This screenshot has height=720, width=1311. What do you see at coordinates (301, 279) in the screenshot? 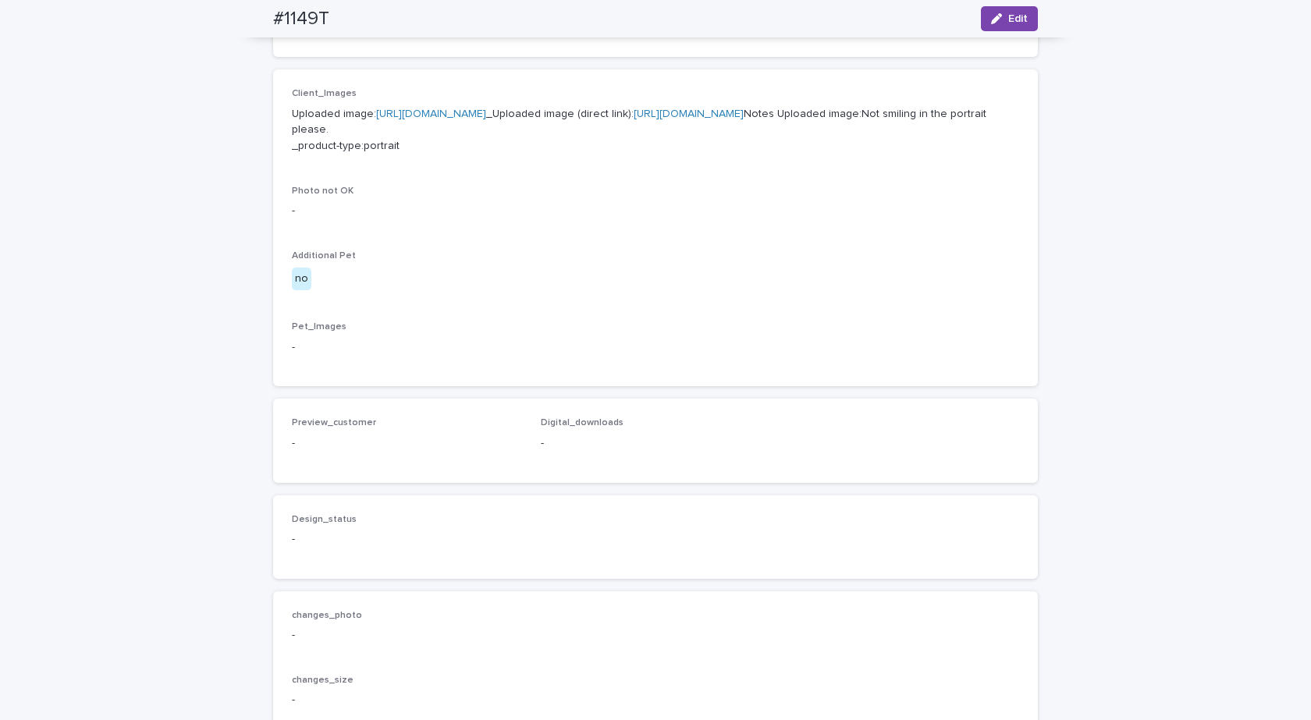
I see `div: no` at bounding box center [301, 279].